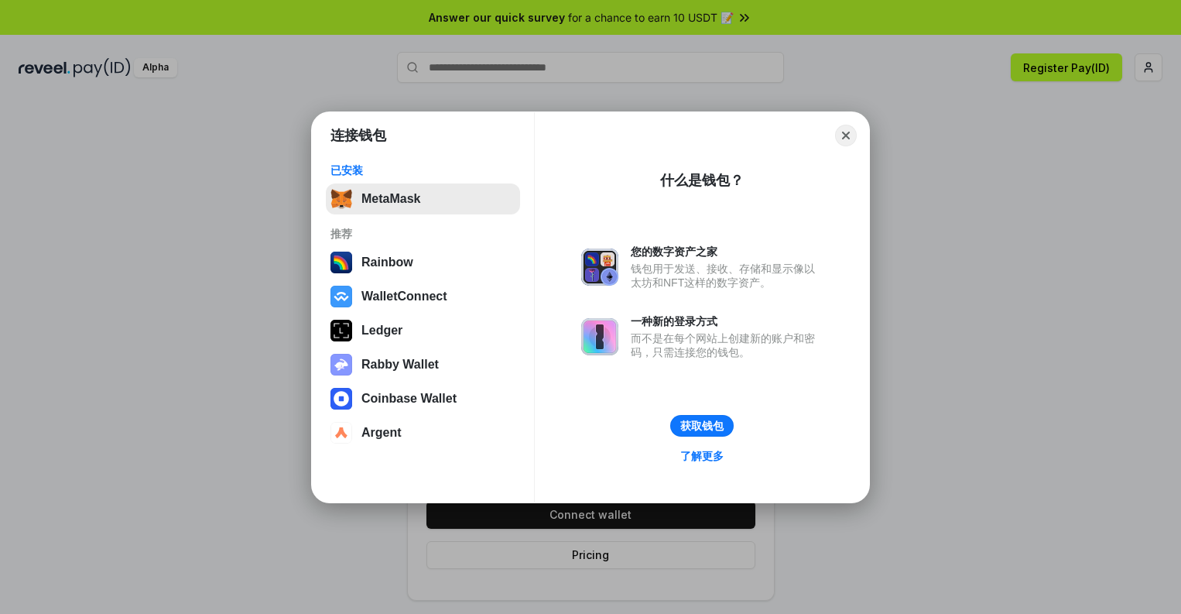 The height and width of the screenshot is (614, 1181). What do you see at coordinates (726, 321) in the screenshot?
I see `div: 一种新的登录方式` at bounding box center [726, 321].